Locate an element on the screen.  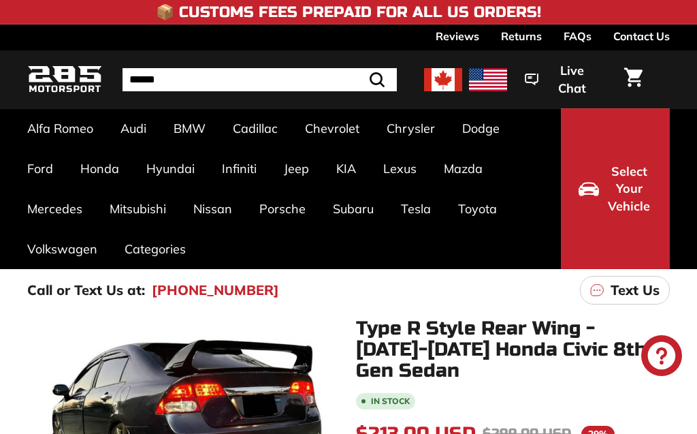
a: Mazda is located at coordinates (463, 168).